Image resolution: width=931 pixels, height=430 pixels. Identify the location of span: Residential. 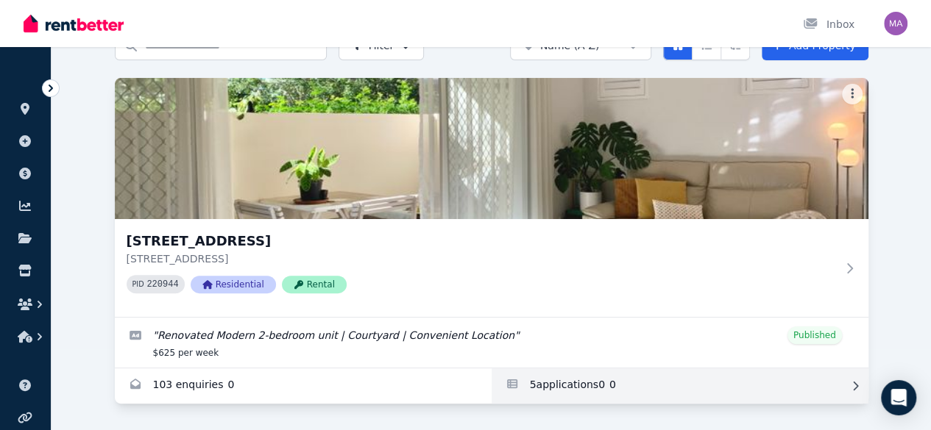
(233, 285).